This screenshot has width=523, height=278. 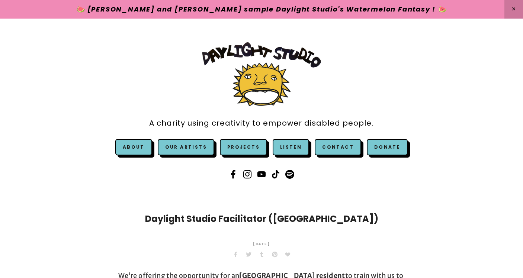 What do you see at coordinates (243, 147) in the screenshot?
I see `a: Projects` at bounding box center [243, 147].